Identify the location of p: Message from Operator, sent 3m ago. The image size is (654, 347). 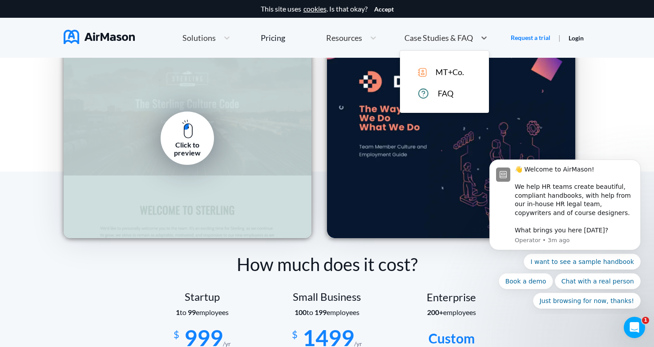
(98, 87).